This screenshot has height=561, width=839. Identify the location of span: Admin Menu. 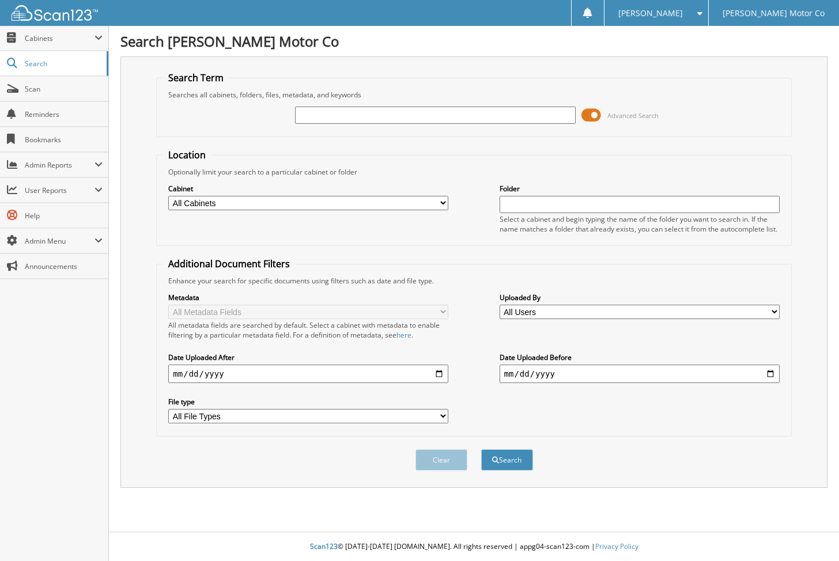
(59, 241).